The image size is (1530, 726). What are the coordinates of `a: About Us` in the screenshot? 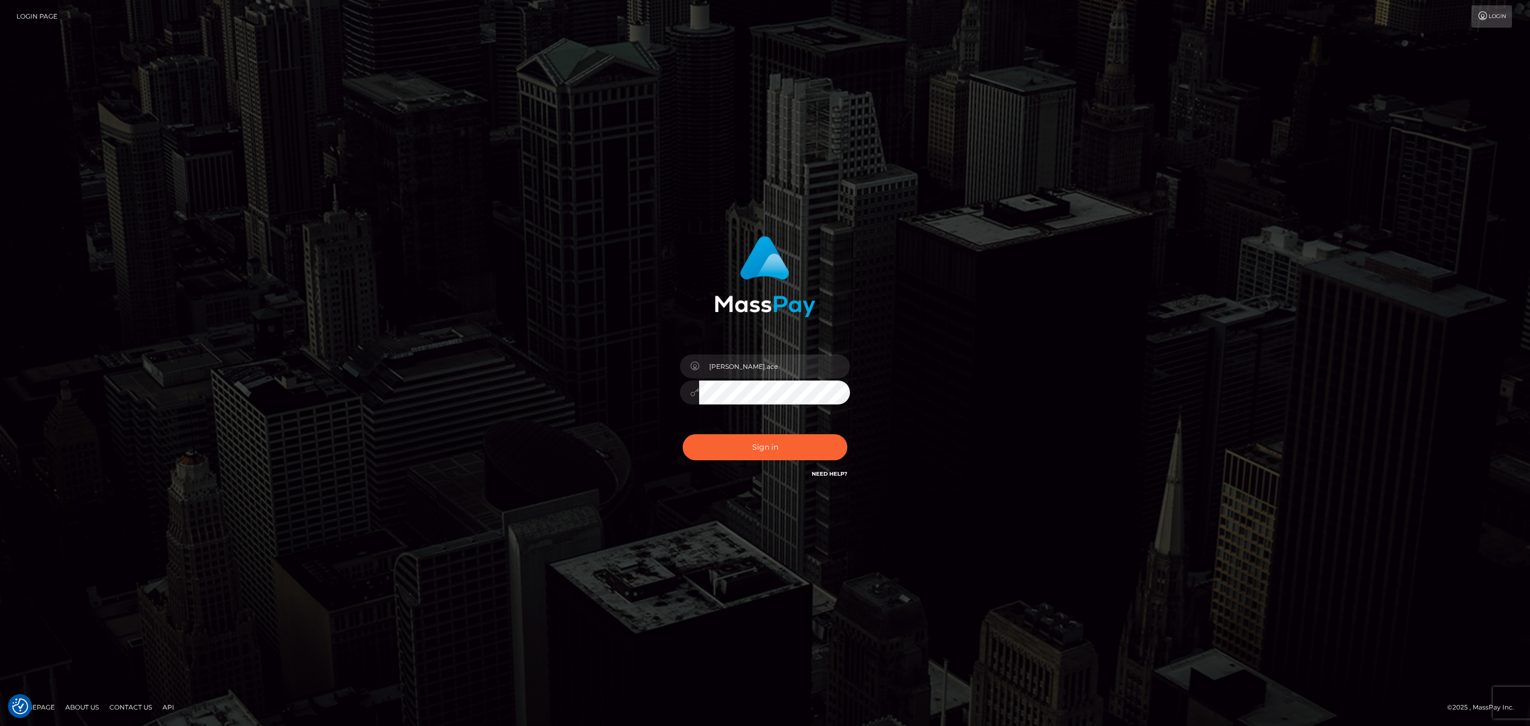 It's located at (82, 707).